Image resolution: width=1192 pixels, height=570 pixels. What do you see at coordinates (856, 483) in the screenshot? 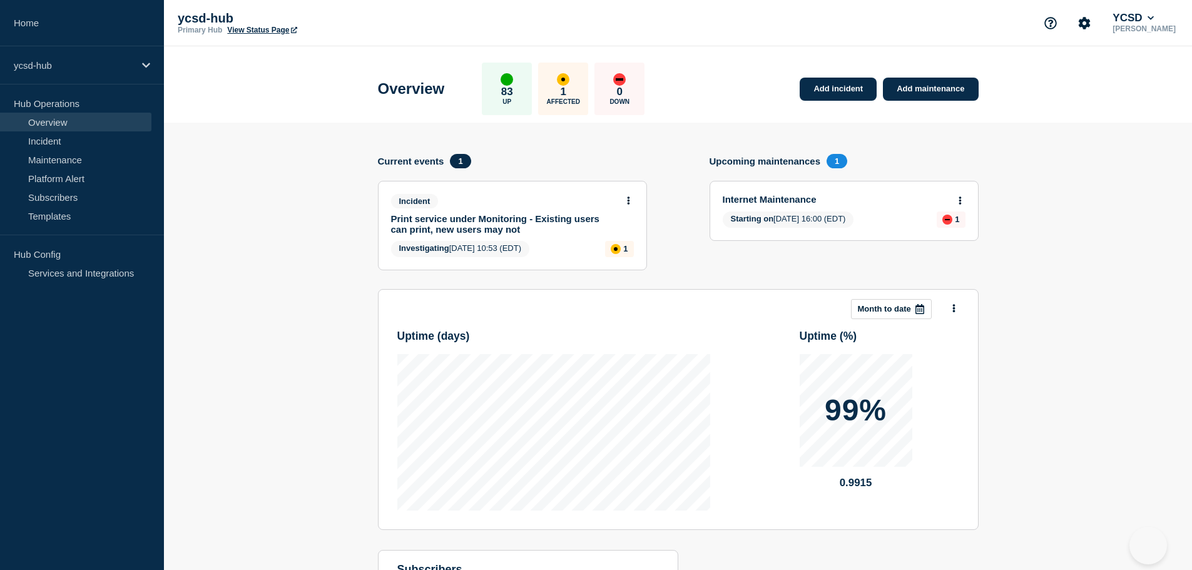
I see `p: 0.9915` at bounding box center [856, 483].